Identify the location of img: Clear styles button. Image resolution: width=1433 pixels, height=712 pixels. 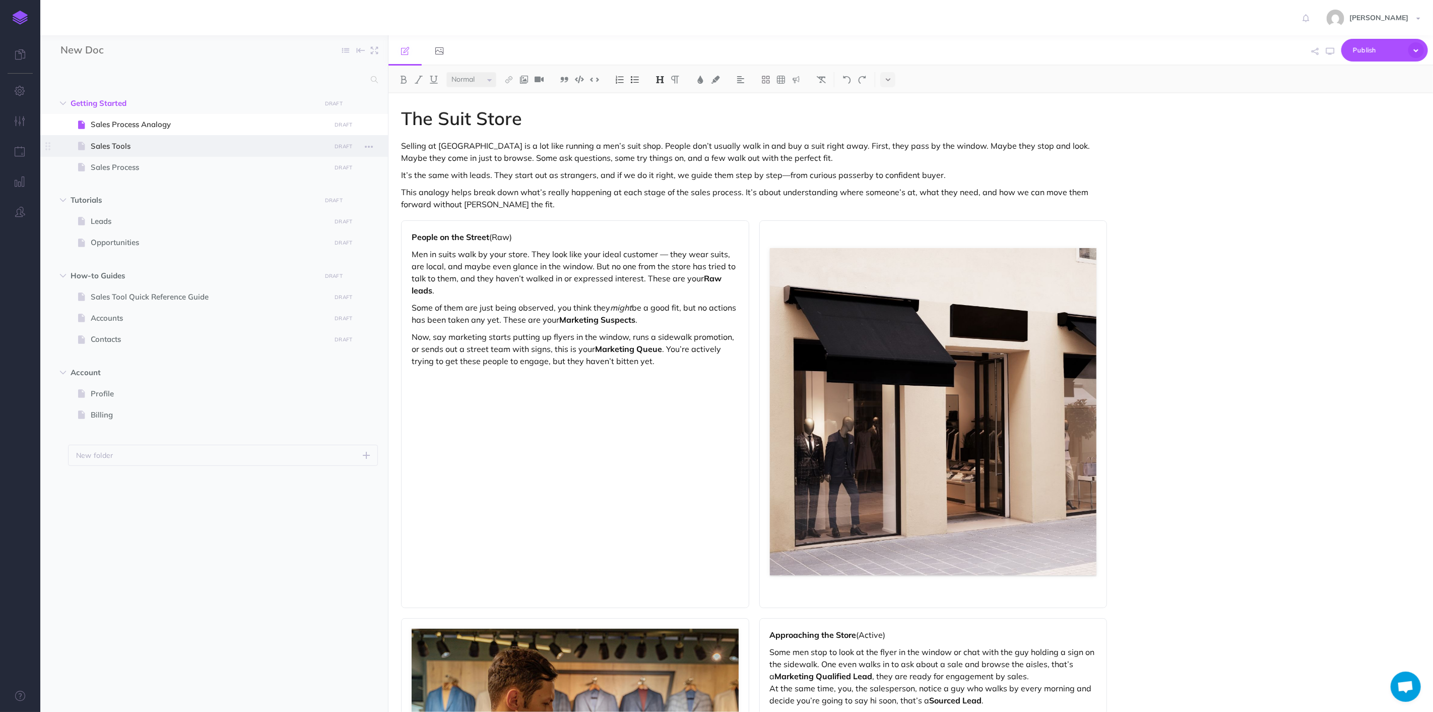
(821, 80).